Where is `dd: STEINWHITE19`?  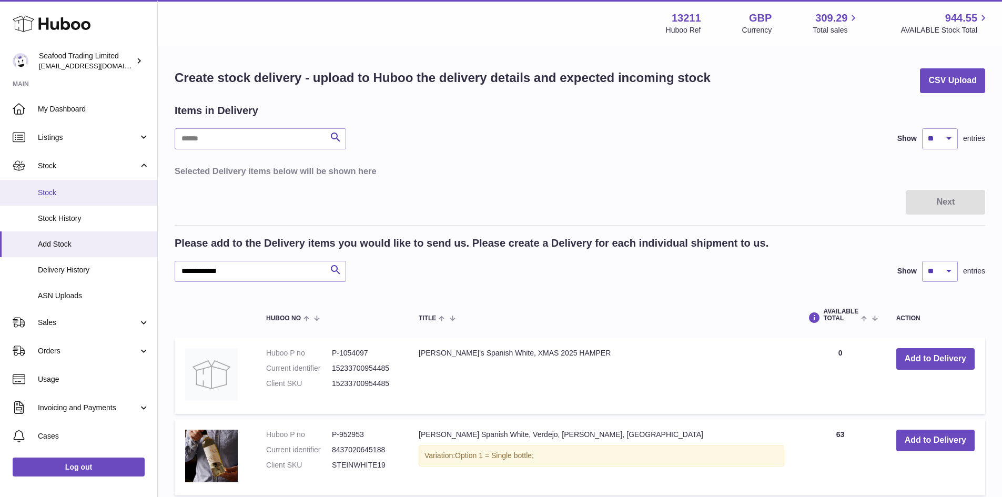 dd: STEINWHITE19 is located at coordinates (364, 465).